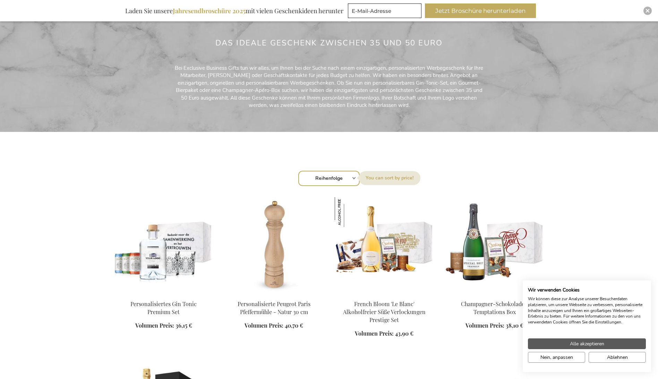  I want to click on button: cookie Einstellungen anpassen, so click(557, 357).